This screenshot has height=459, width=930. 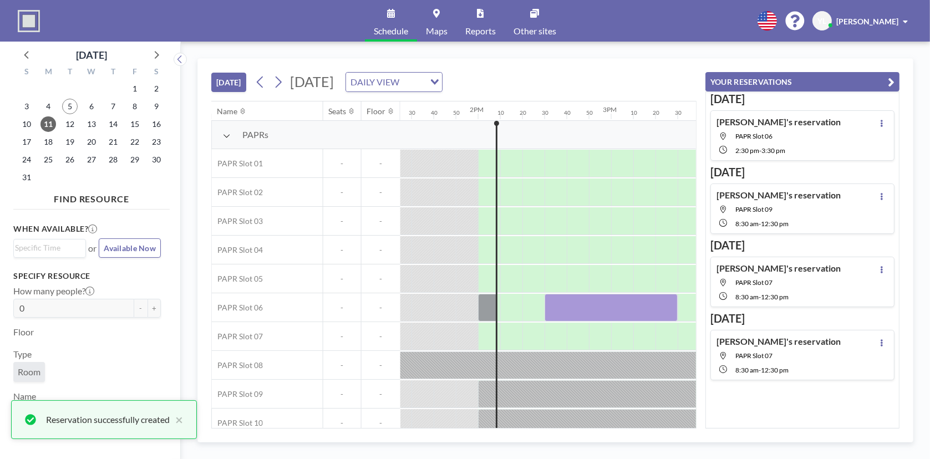 I want to click on div: Floor, so click(x=377, y=112).